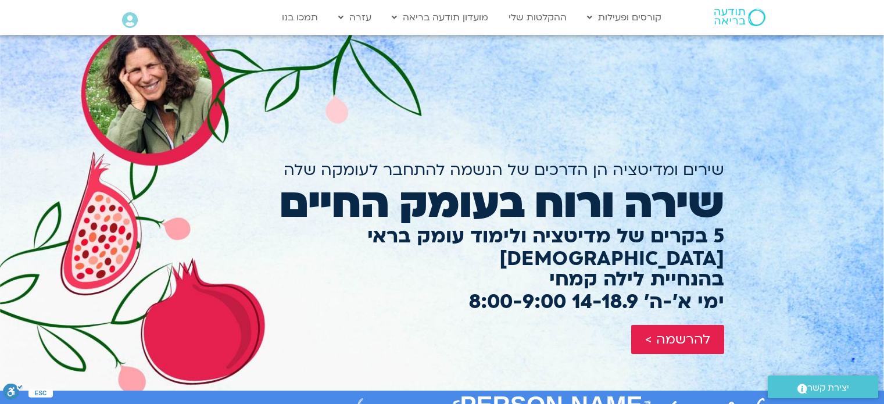 The width and height of the screenshot is (884, 404). What do you see at coordinates (740, 17) in the screenshot?
I see `img: תודעה בריאה` at bounding box center [740, 17].